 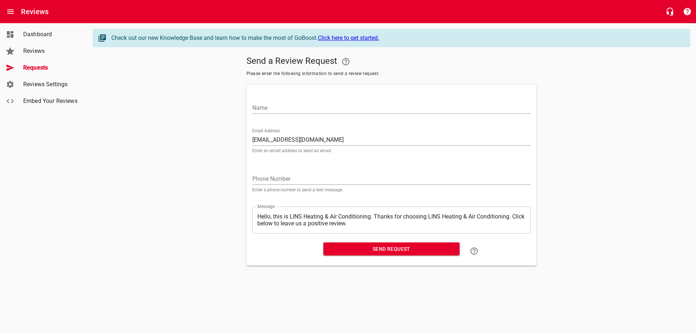 What do you see at coordinates (391, 220) in the screenshot?
I see `textarea: Hello, this is LINS Heating & Air Conditioning. Thanks for choosing LINS Heating & Air Conditioni...` at bounding box center [391, 220].